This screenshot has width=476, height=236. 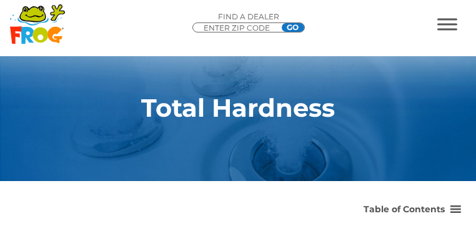 I want to click on button: MENU, so click(x=448, y=24).